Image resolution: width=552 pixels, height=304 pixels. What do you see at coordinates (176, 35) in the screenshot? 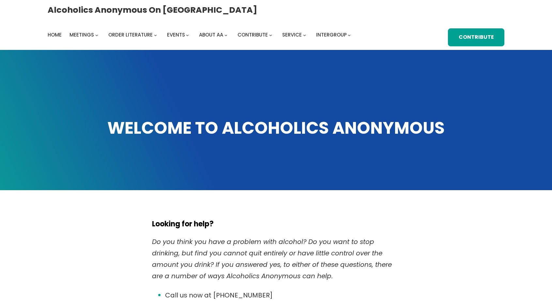
I see `a: Events` at bounding box center [176, 35].